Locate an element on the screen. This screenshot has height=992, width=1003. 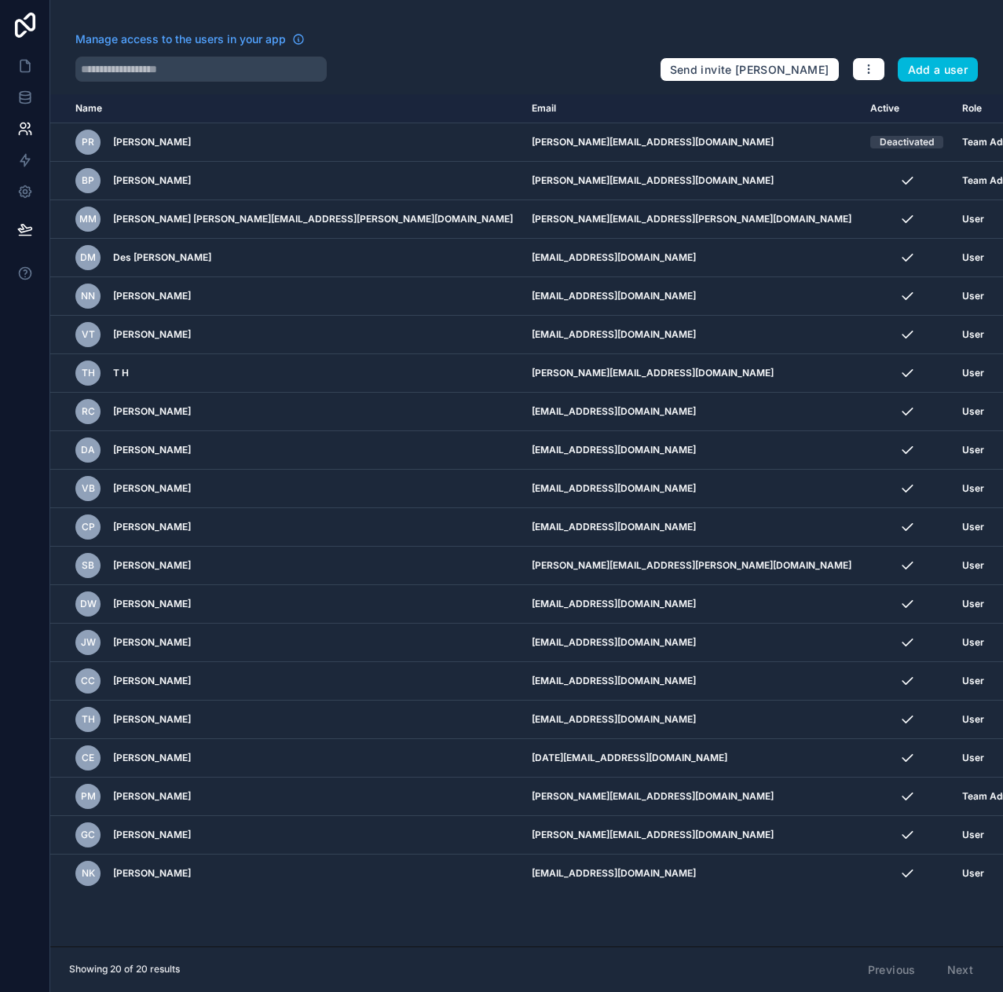
span: DA is located at coordinates (88, 450).